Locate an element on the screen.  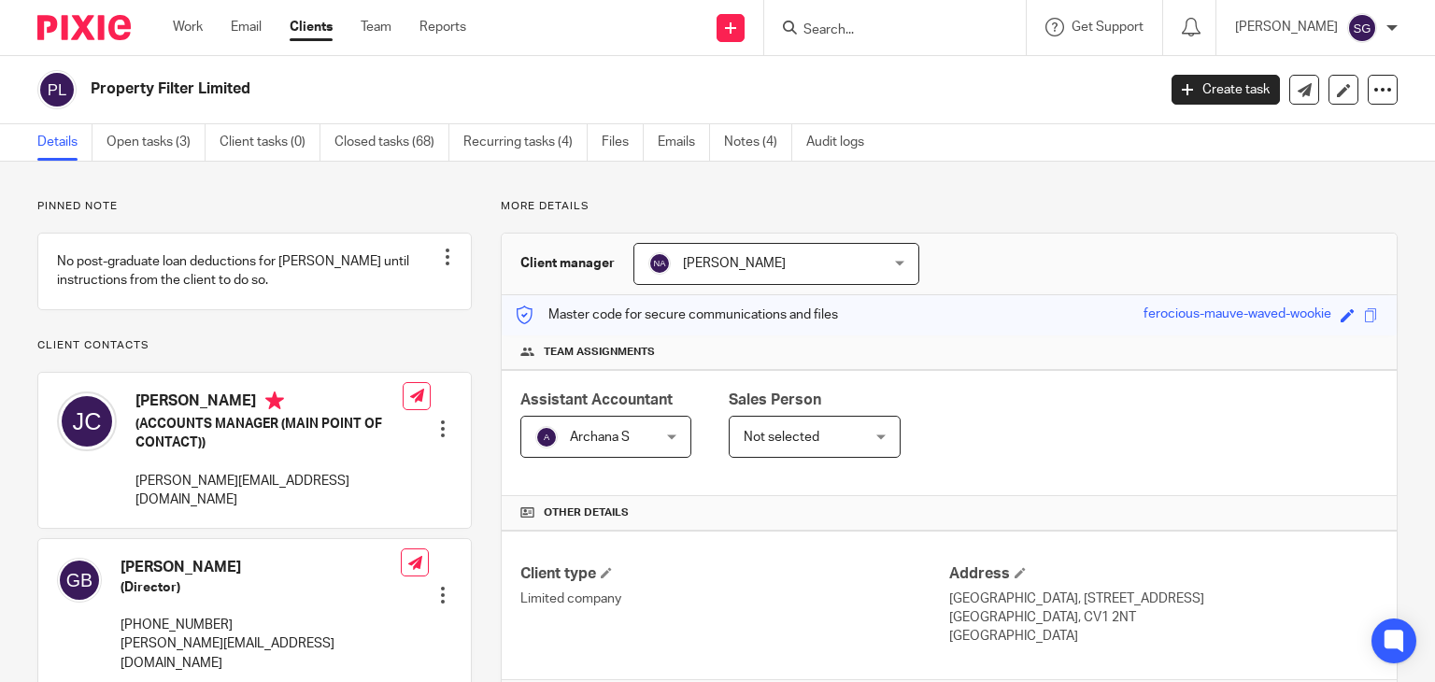
a: Closed tasks (68) is located at coordinates (391, 142).